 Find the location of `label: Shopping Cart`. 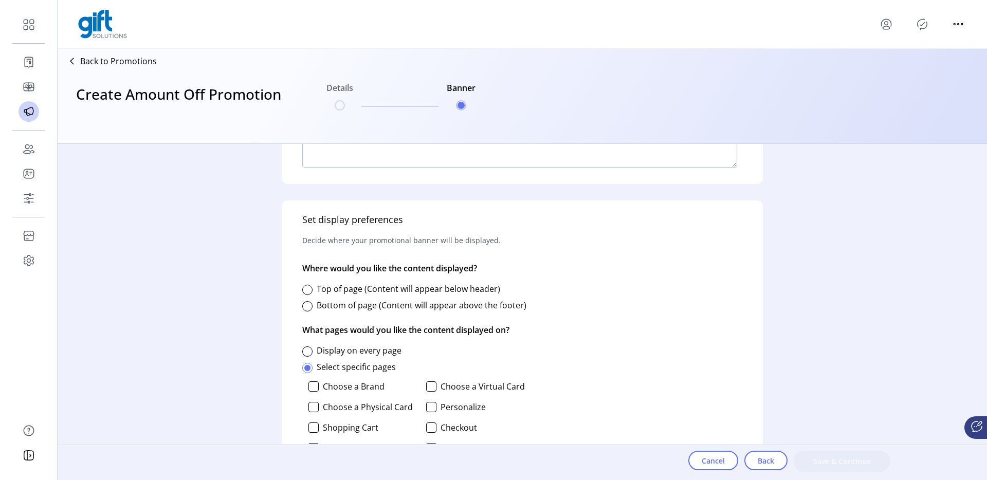

label: Shopping Cart is located at coordinates (351, 428).